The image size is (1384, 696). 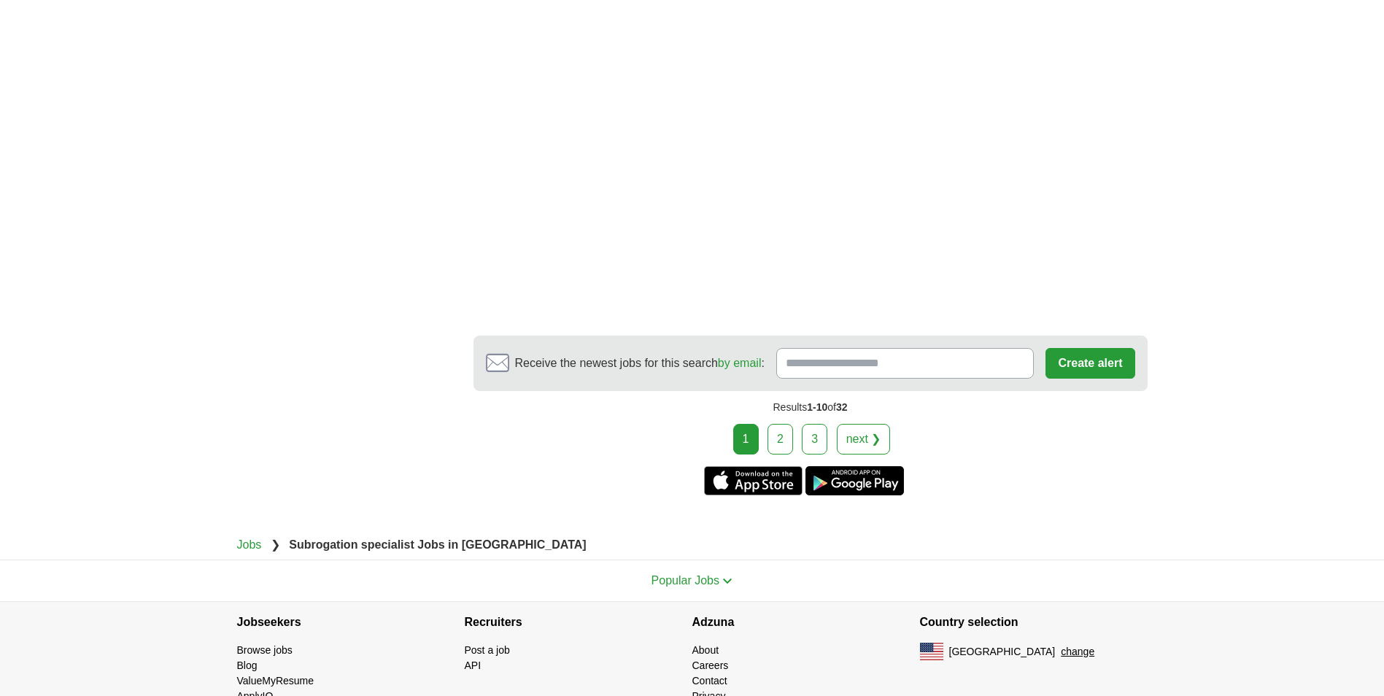 I want to click on h4: Country selection, so click(x=1033, y=622).